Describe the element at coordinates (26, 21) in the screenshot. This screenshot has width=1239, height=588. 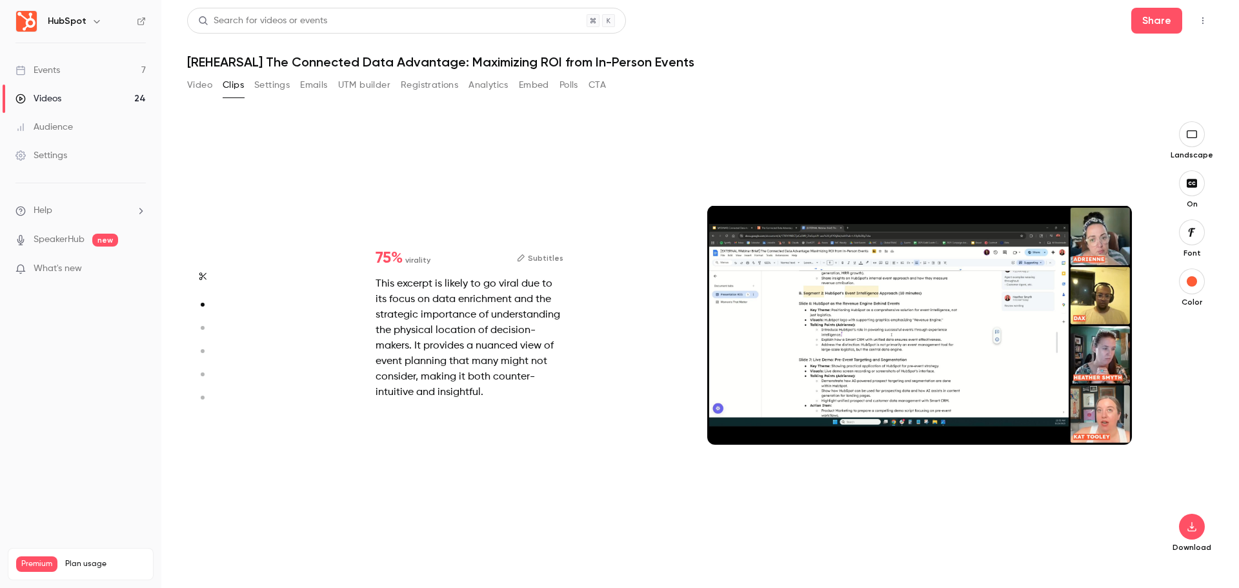
I see `img: HubSpot` at that location.